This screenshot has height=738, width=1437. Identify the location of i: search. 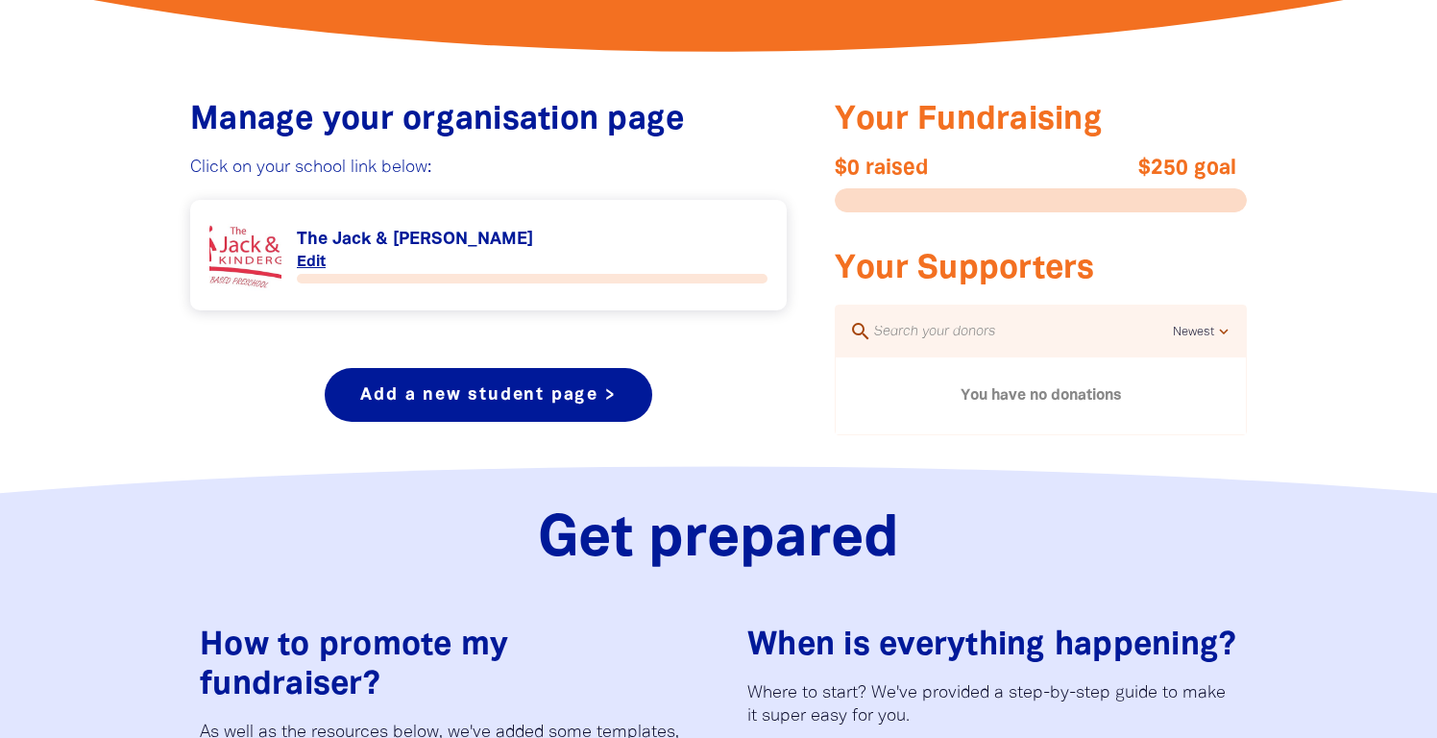
(861, 331).